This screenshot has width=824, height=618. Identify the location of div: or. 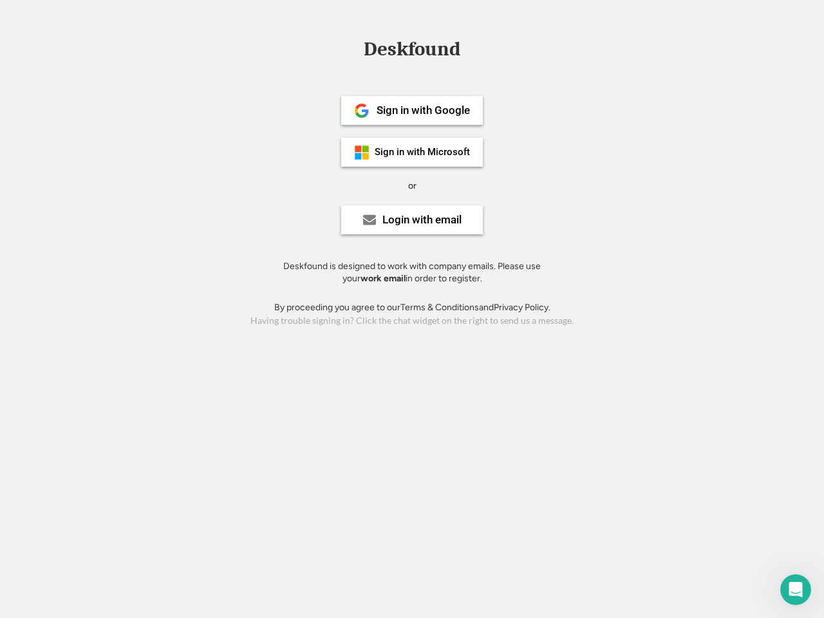
(412, 186).